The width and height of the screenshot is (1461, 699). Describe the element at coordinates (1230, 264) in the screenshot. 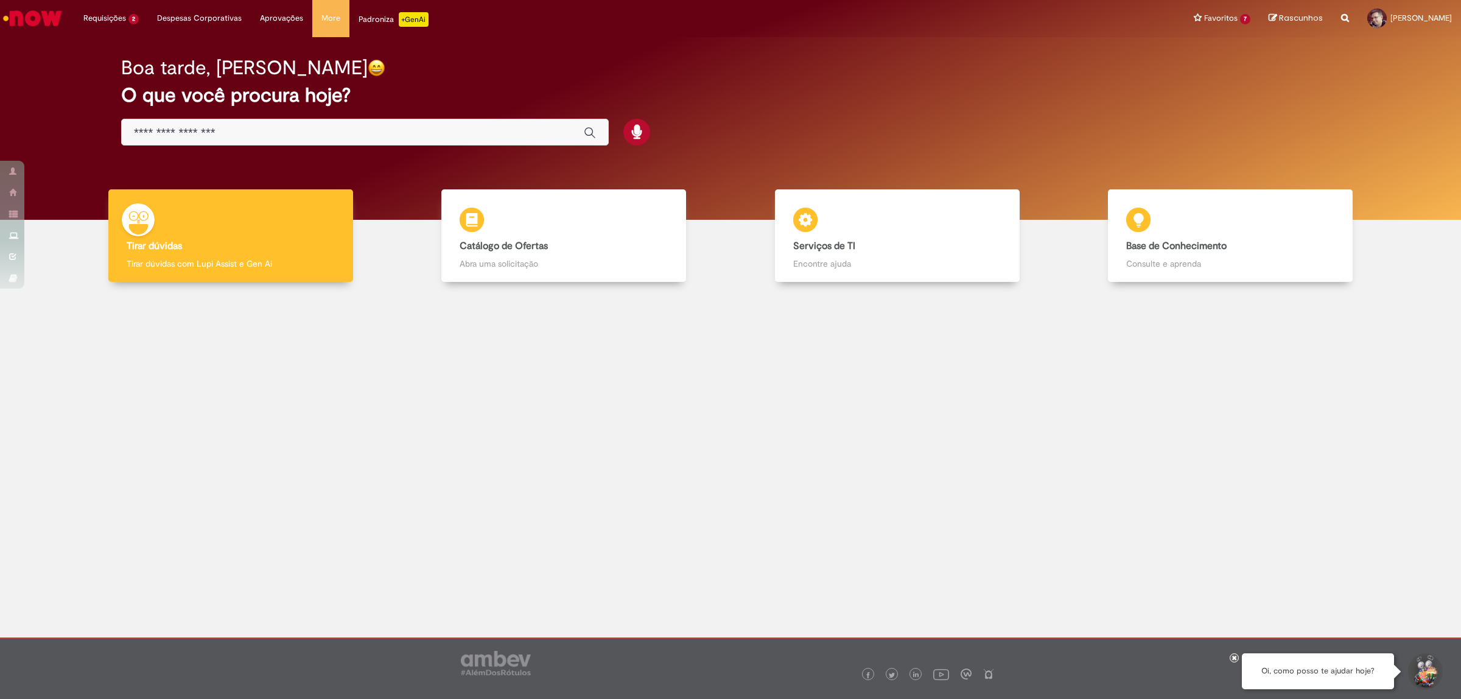

I see `p: Consulte e aprenda` at that location.